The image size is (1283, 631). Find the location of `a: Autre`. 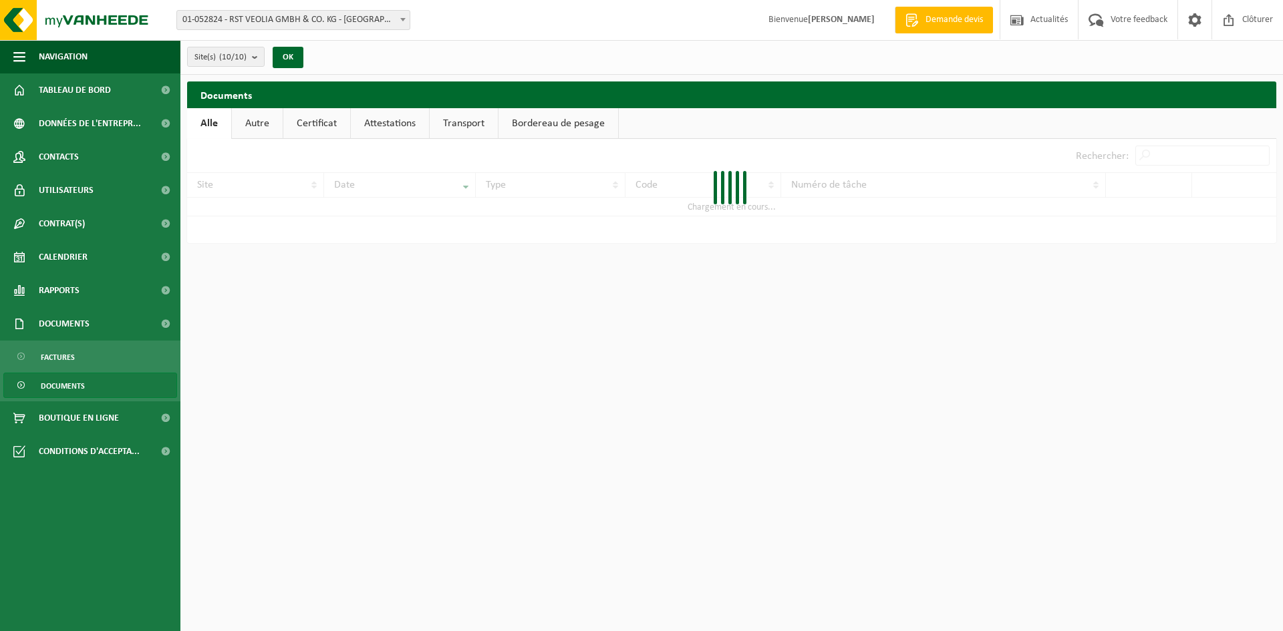

a: Autre is located at coordinates (257, 124).